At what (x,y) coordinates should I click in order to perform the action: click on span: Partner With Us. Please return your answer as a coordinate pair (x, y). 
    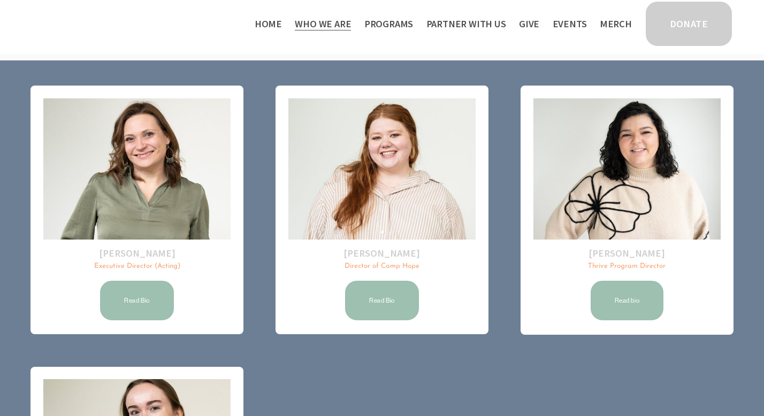
    Looking at the image, I should click on (466, 24).